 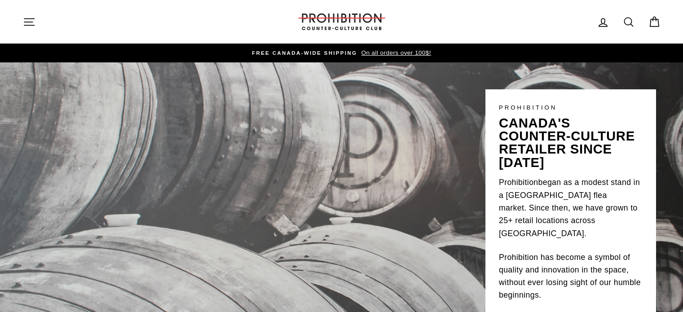 What do you see at coordinates (571, 276) in the screenshot?
I see `p: Prohibition has become a symbol of quality and innovation in the space, without ever losing sight...` at bounding box center [571, 276].